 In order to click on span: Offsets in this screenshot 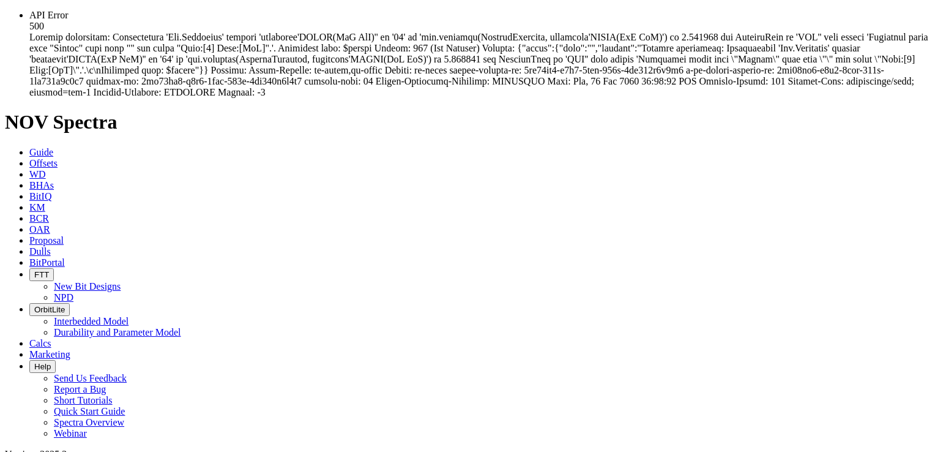, I will do `click(43, 163)`.